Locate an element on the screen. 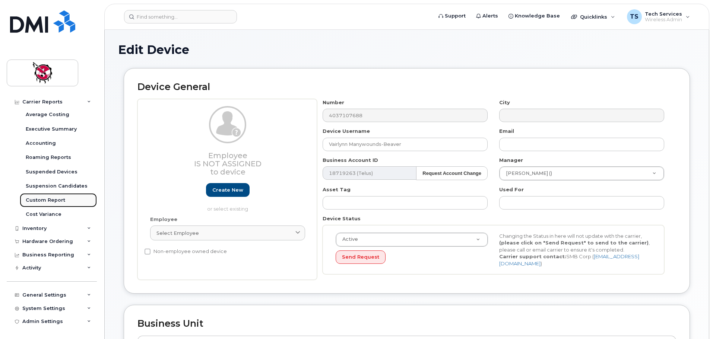  strong: Request Account Change is located at coordinates (452, 173).